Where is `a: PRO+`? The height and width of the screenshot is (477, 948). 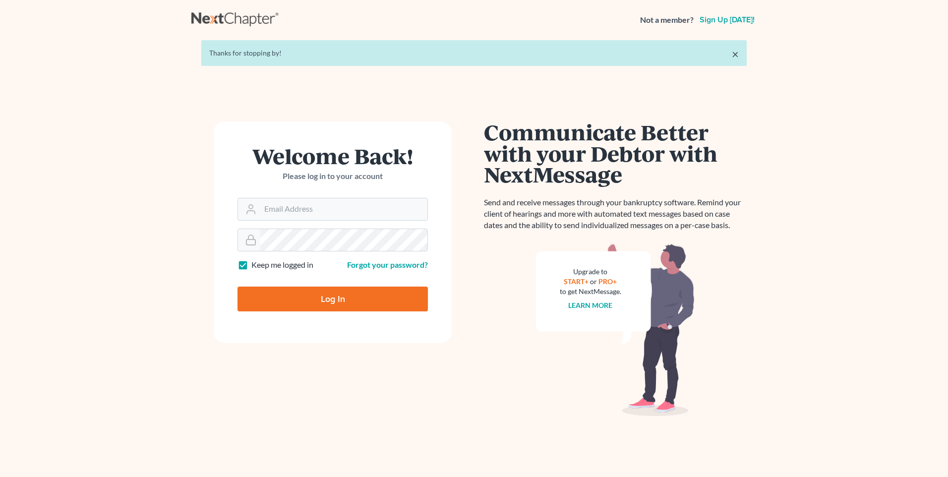
a: PRO+ is located at coordinates (608, 281).